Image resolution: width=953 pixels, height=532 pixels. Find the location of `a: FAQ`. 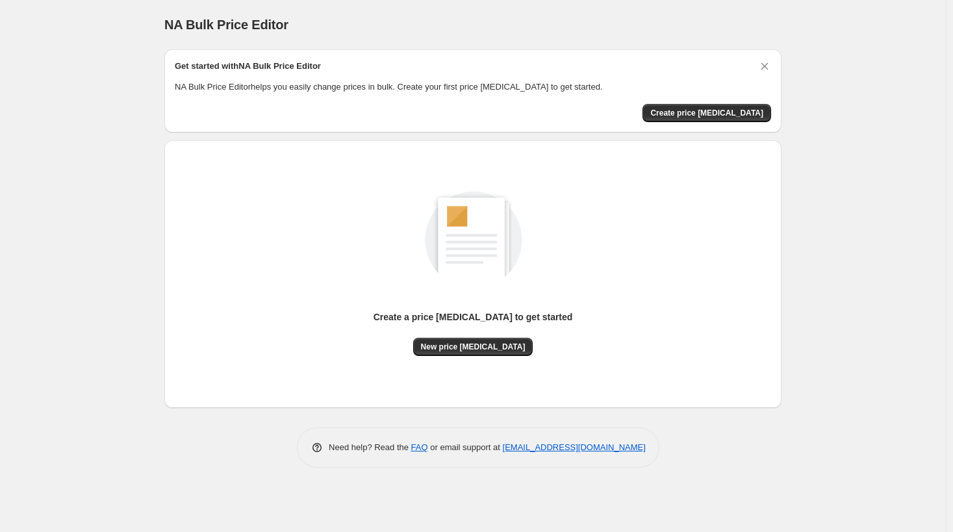

a: FAQ is located at coordinates (420, 447).